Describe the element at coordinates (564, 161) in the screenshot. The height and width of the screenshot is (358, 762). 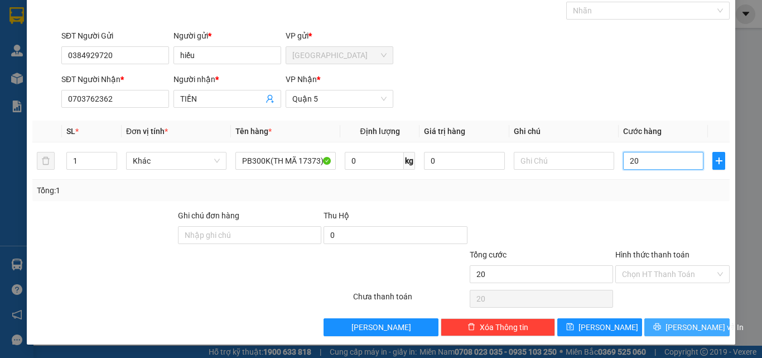
I see `input: Ghi Chú` at that location.